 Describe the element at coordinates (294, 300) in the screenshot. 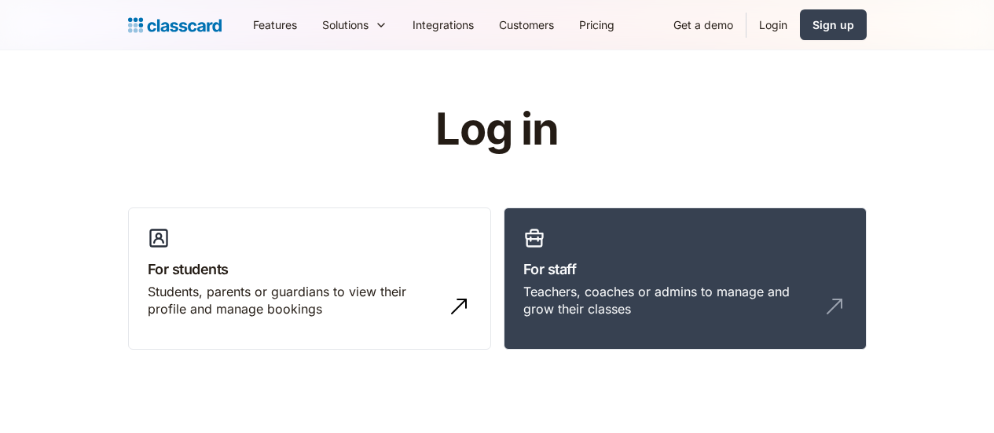

I see `div: Students, parents or guardians to view their profile and manage bookings` at that location.